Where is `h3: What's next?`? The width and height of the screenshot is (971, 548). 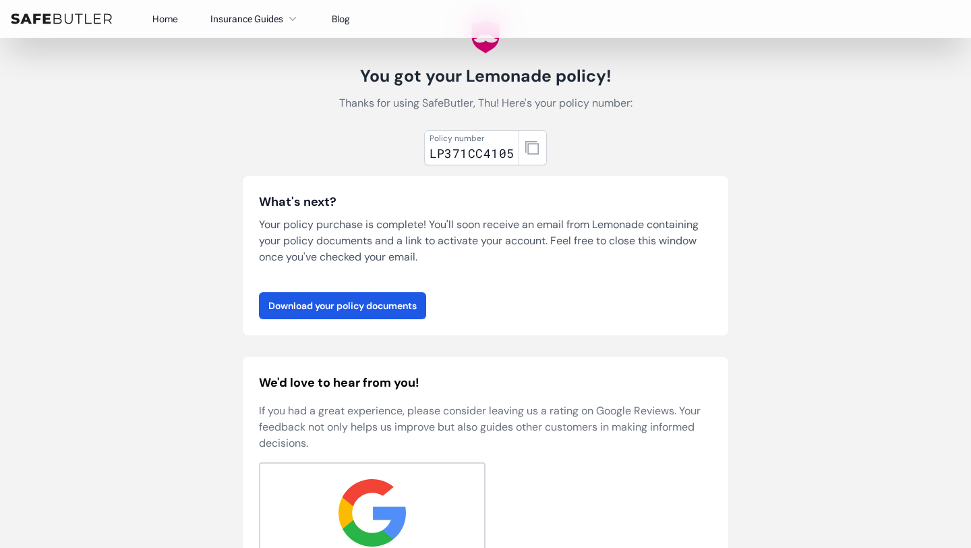 h3: What's next? is located at coordinates (486, 202).